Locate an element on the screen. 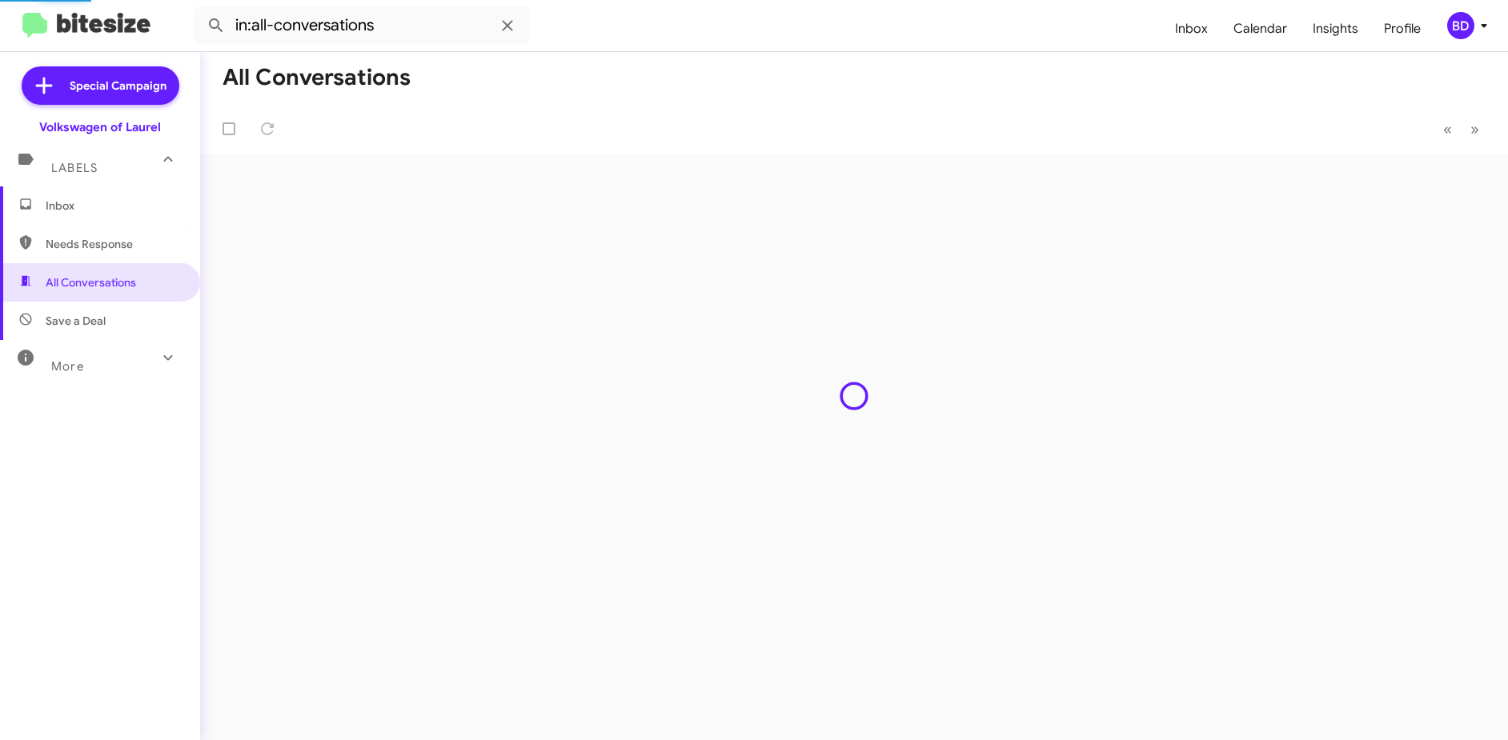 This screenshot has height=740, width=1508. span: Save a Deal is located at coordinates (75, 321).